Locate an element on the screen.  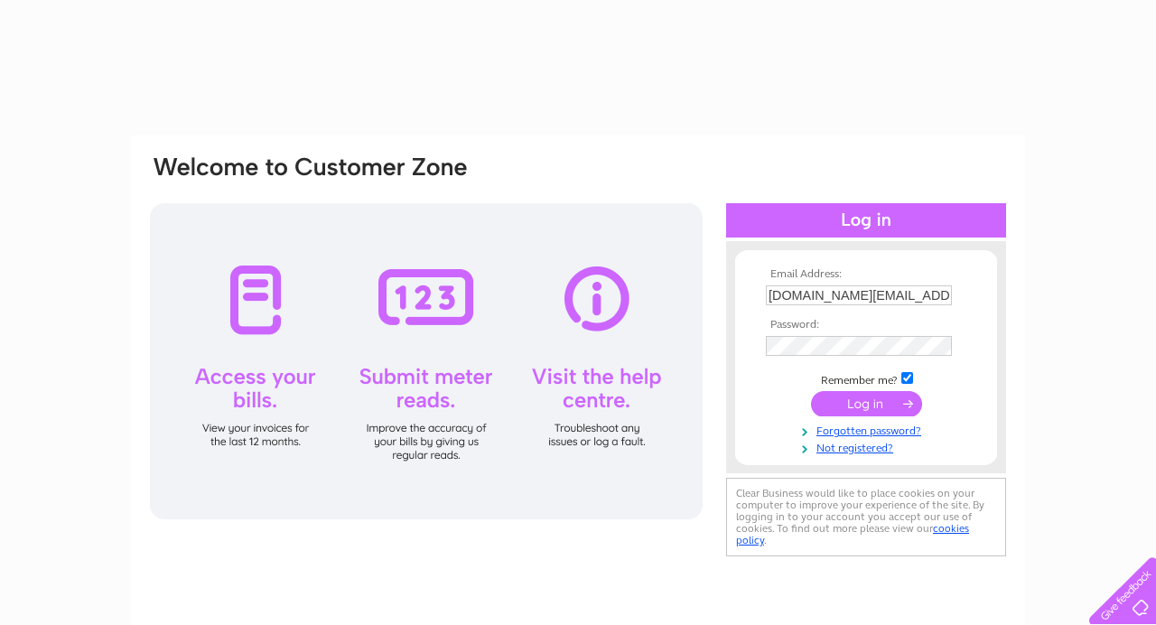
a: Forgotten password? is located at coordinates (868, 429).